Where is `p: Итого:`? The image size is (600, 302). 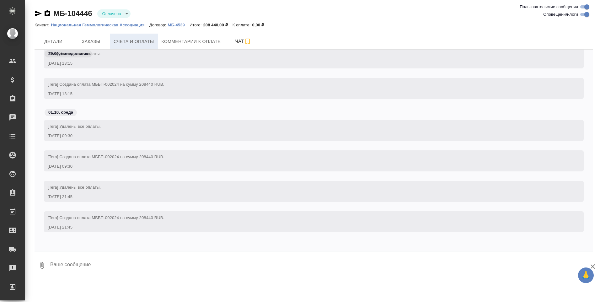
p: Итого: is located at coordinates (196, 25).